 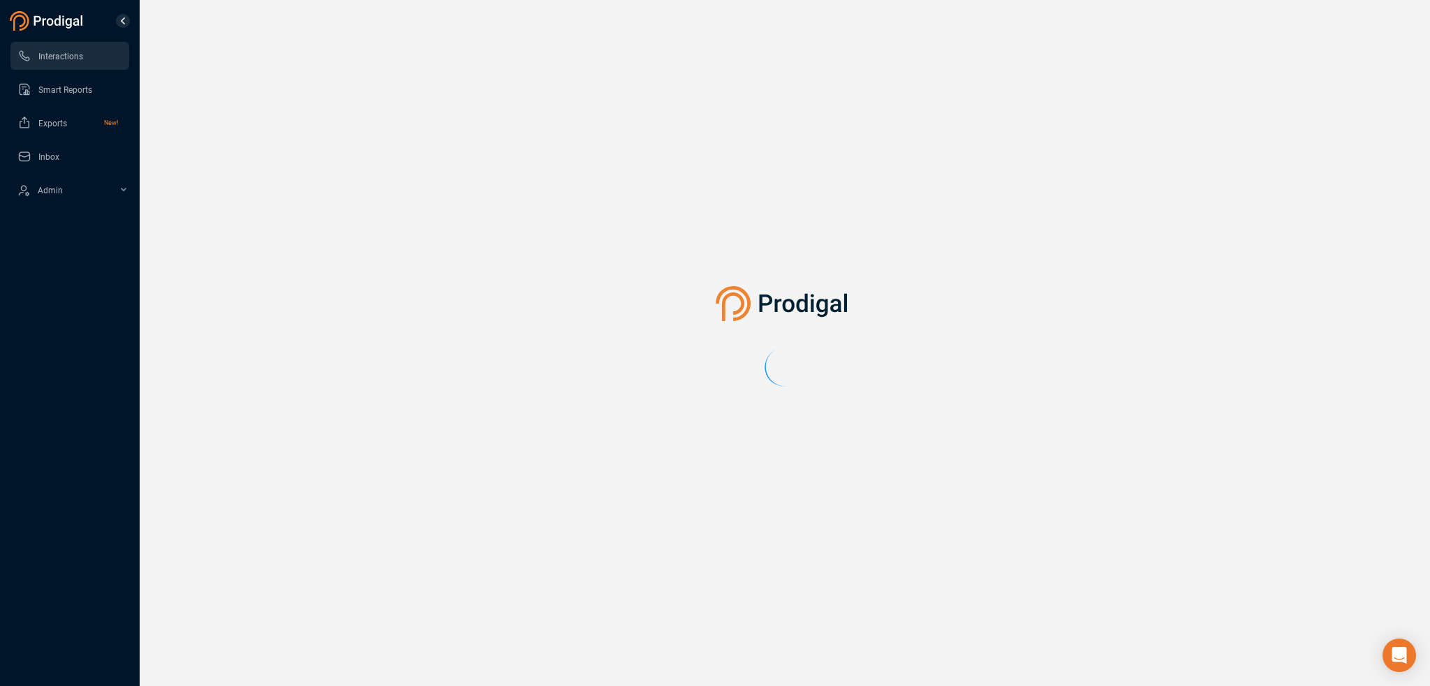 What do you see at coordinates (68, 156) in the screenshot?
I see `a: Inbox` at bounding box center [68, 156].